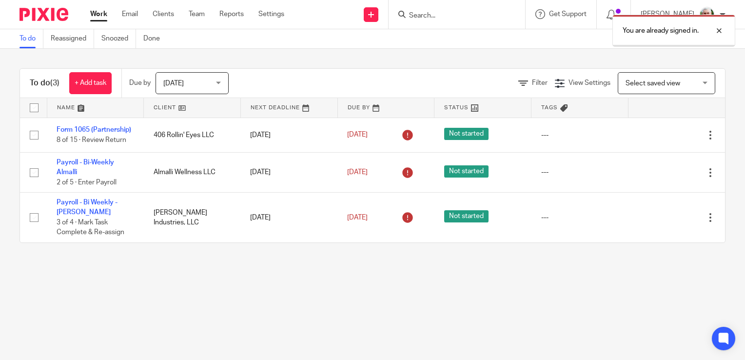  Describe the element at coordinates (192, 172) in the screenshot. I see `td: Almalli Wellness LLC` at that location.